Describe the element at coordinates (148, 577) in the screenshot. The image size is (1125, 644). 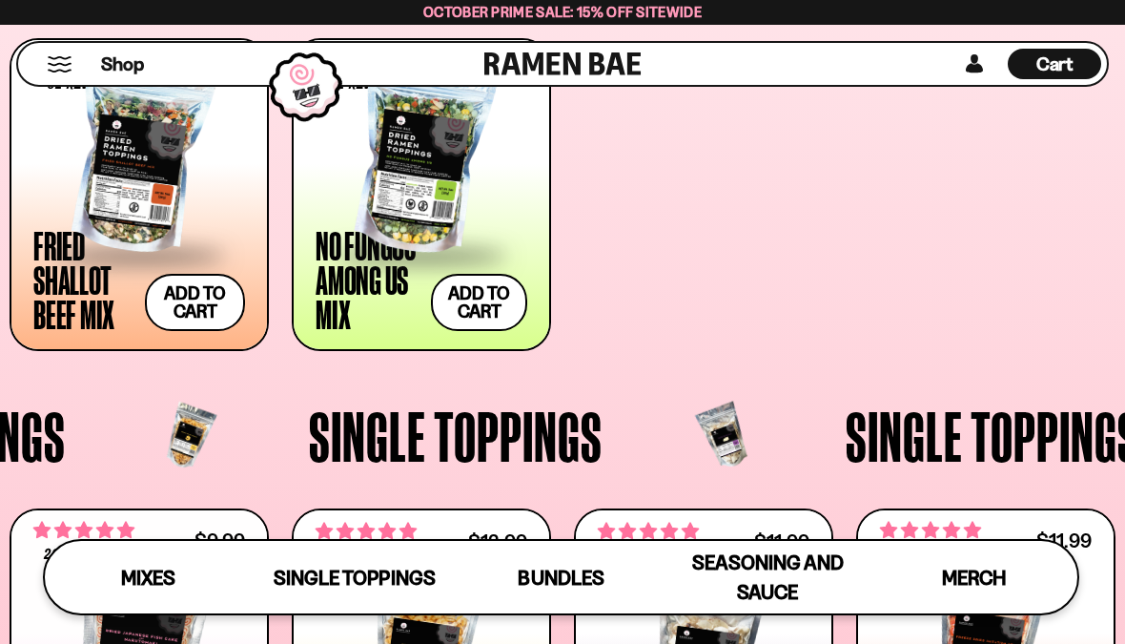
I see `span: Mixes` at that location.